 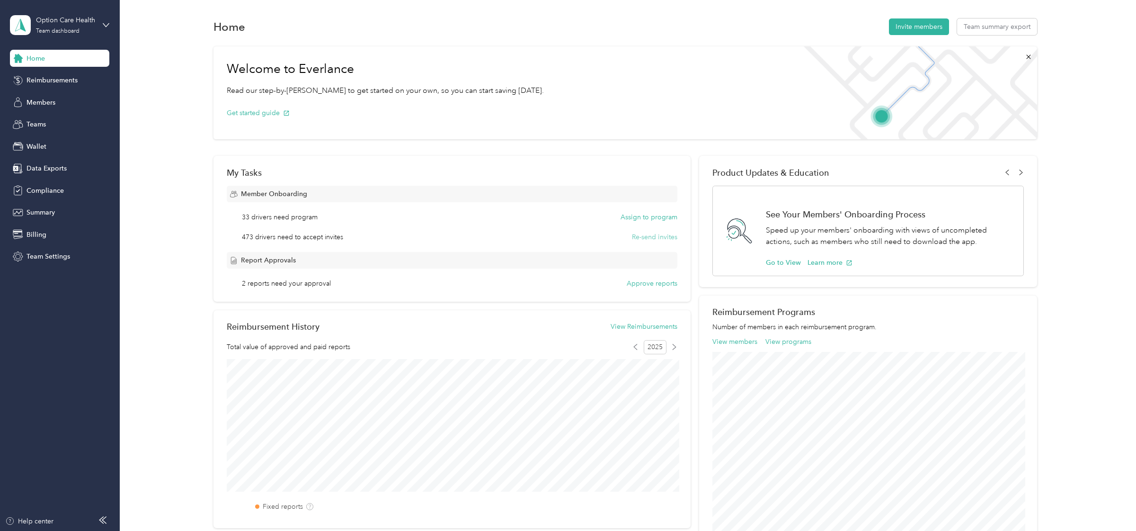 What do you see at coordinates (36, 124) in the screenshot?
I see `span: Teams` at bounding box center [36, 124].